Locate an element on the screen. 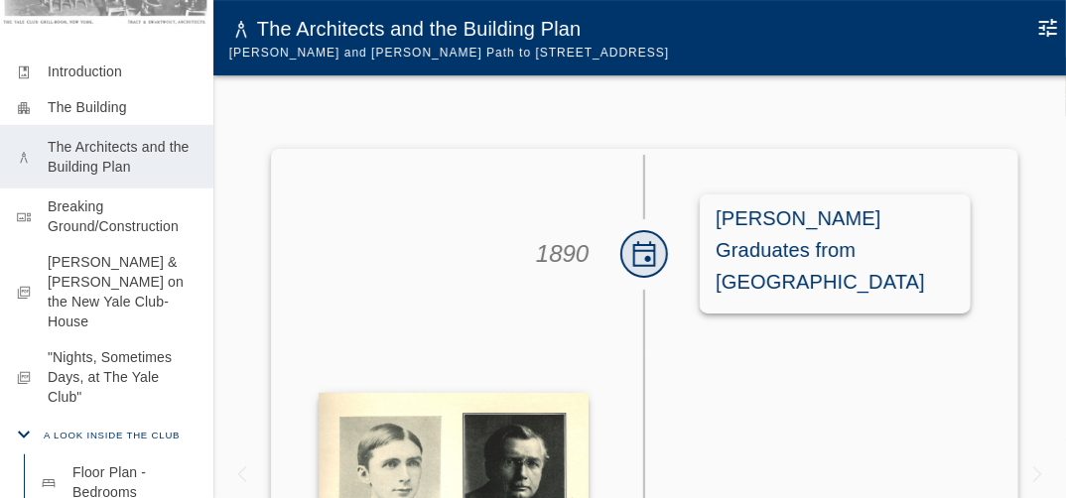  span: apartment is located at coordinates (24, 108).